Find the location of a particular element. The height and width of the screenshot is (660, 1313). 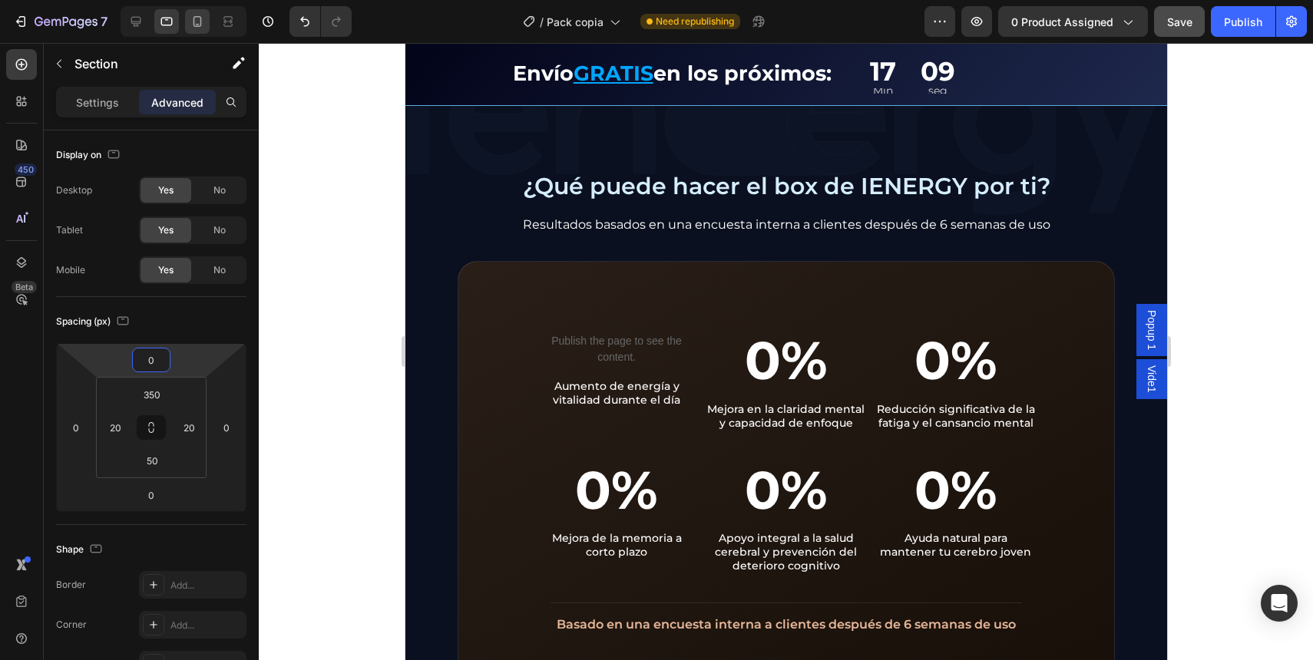

span: 0 product assigned is located at coordinates (1062, 21).